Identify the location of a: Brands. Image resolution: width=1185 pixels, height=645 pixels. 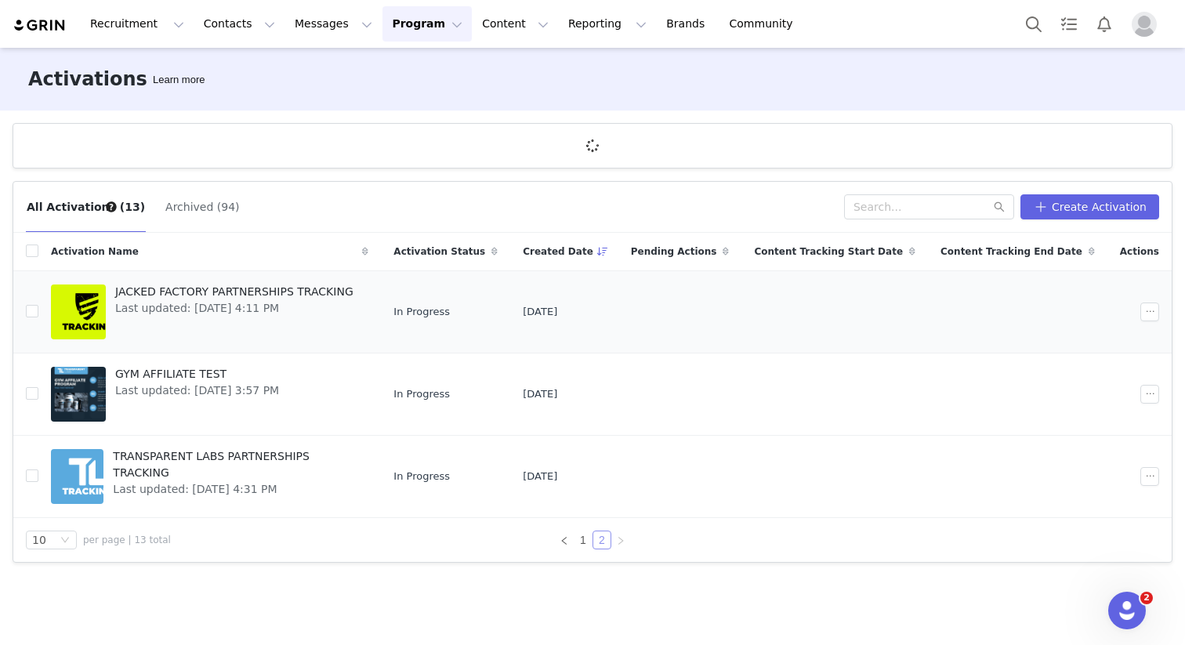
(687, 24).